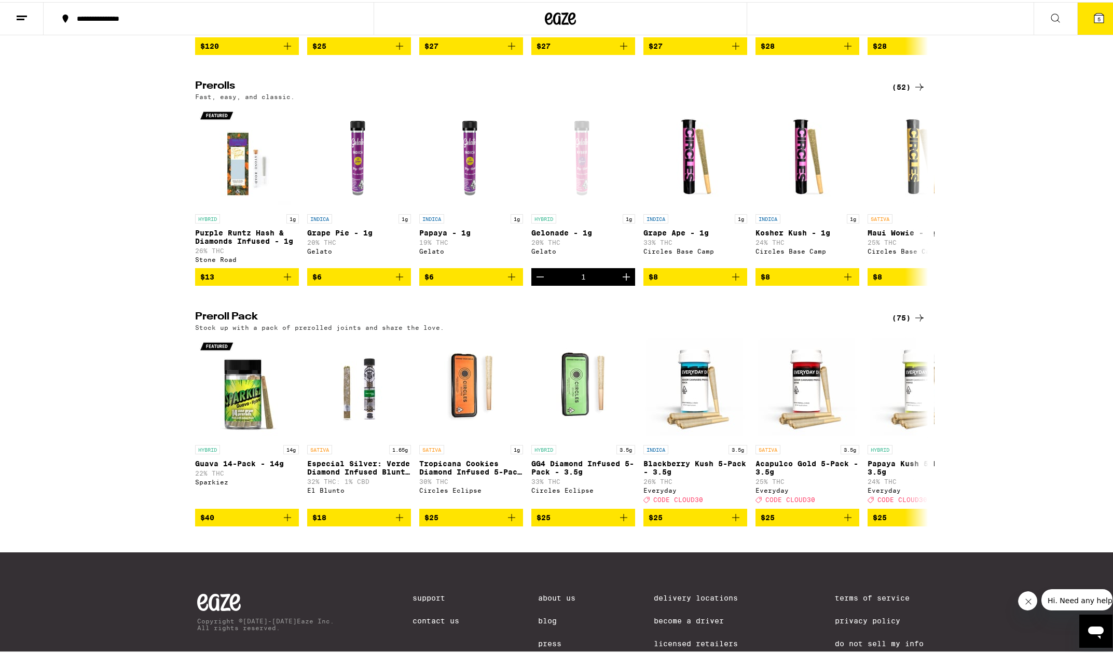 The width and height of the screenshot is (1113, 654). Describe the element at coordinates (210, 44) in the screenshot. I see `span: $120` at that location.